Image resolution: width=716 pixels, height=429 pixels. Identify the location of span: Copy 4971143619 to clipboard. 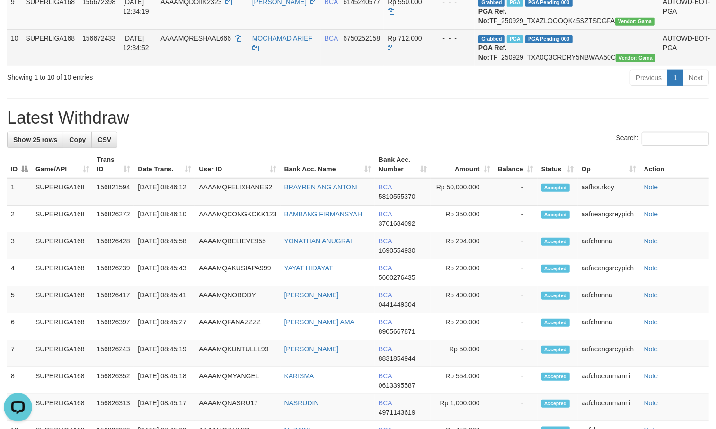
(397, 412).